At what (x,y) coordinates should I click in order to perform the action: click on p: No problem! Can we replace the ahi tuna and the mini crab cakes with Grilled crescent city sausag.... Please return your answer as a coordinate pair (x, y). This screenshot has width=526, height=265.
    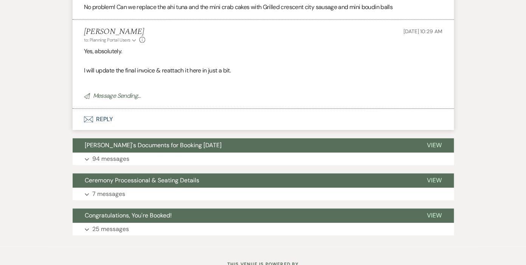
    Looking at the image, I should click on (263, 7).